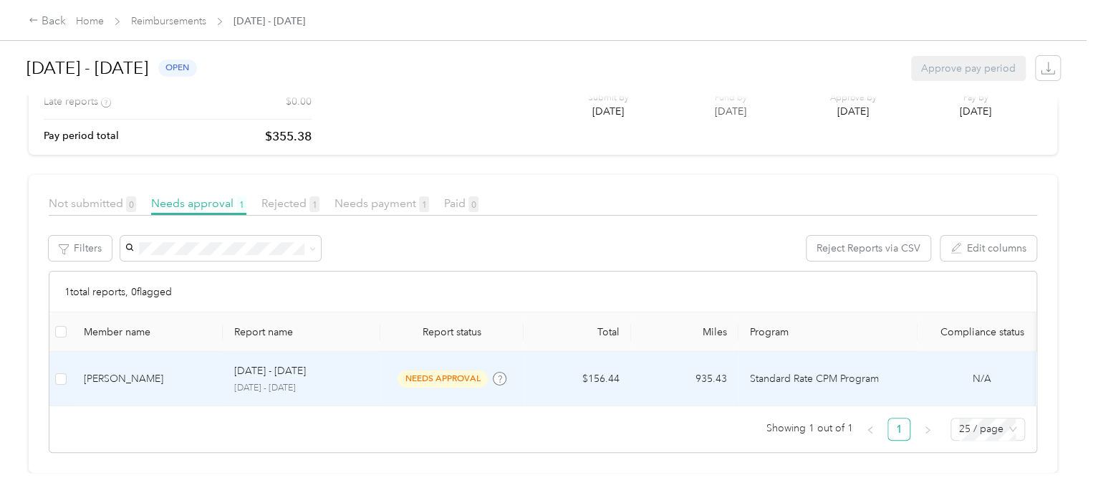  I want to click on td: Standard Rate CPM Program, so click(828, 379).